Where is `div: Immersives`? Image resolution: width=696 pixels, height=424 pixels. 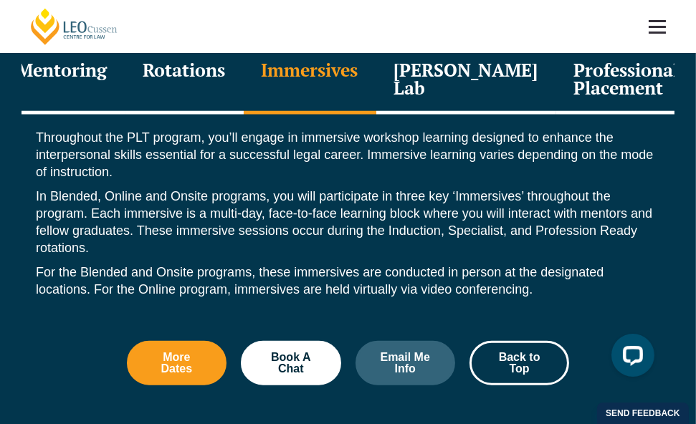 div: Immersives is located at coordinates (310, 80).